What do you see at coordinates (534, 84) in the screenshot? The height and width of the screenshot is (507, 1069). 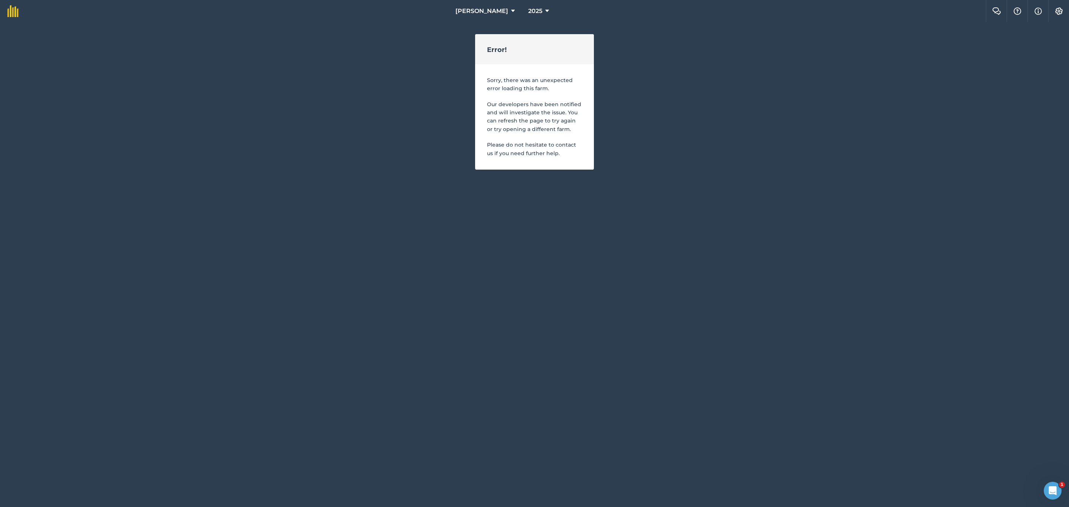 I see `p: Sorry, there was an unexpected error loading this farm.` at bounding box center [534, 84].